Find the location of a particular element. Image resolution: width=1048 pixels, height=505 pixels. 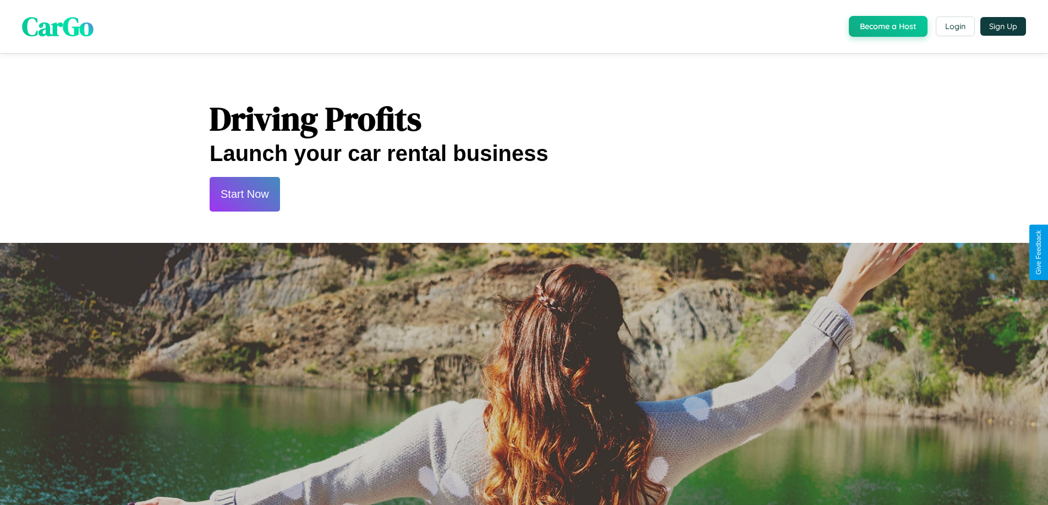

button: Become a Host is located at coordinates (888, 26).